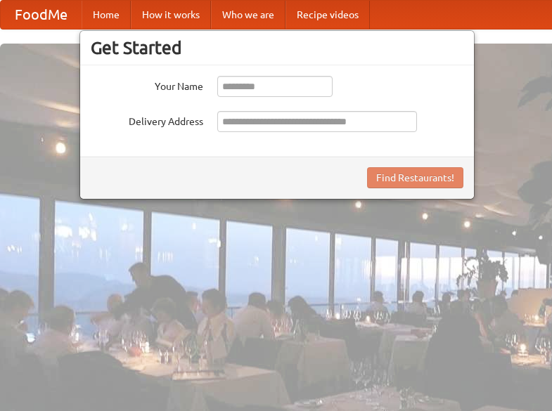  Describe the element at coordinates (248, 15) in the screenshot. I see `a: Who we are` at that location.